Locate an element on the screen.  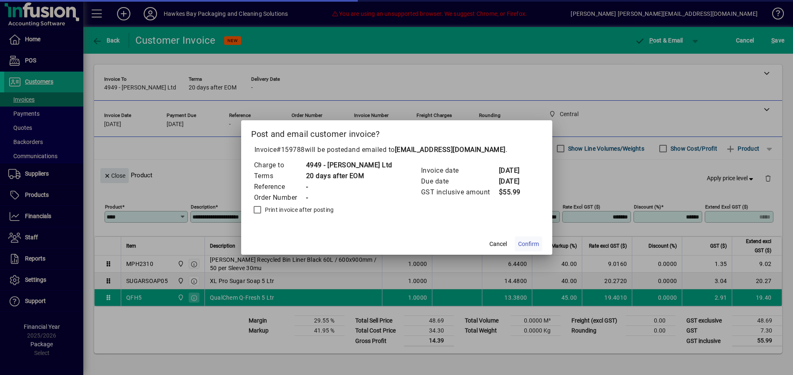
td: GST inclusive amount is located at coordinates (459, 192).